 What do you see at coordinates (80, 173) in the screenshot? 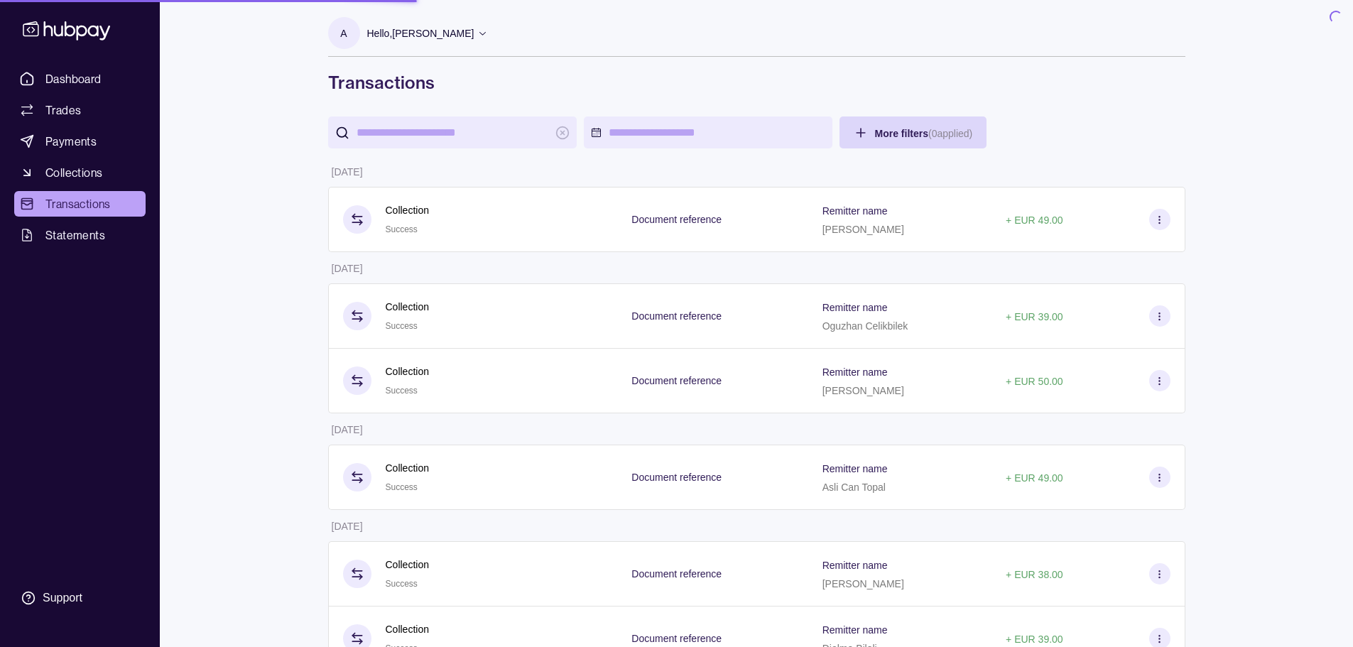
I see `a: Collections` at bounding box center [80, 173].